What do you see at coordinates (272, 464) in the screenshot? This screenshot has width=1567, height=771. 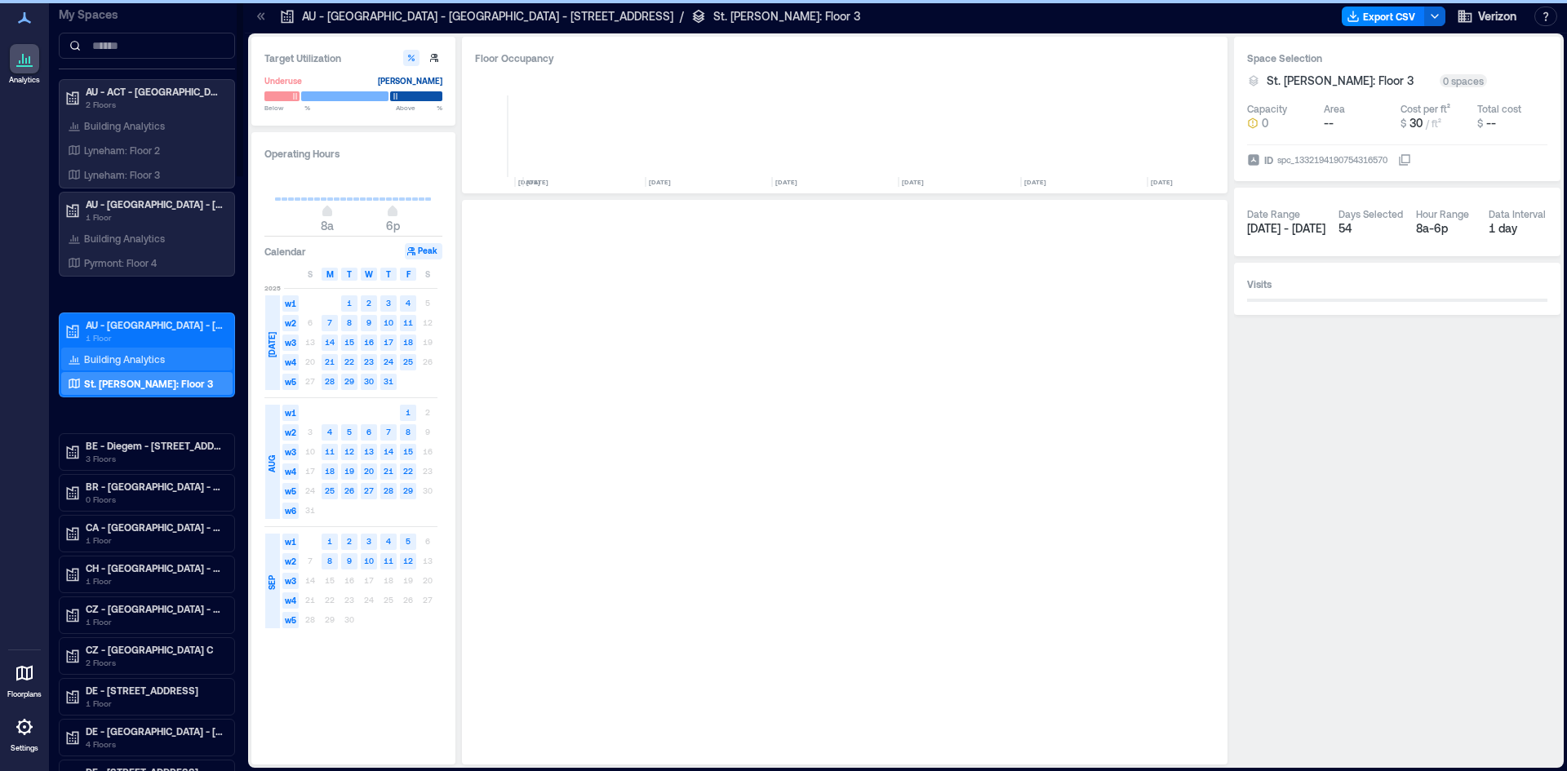 I see `span: AUG` at bounding box center [272, 464].